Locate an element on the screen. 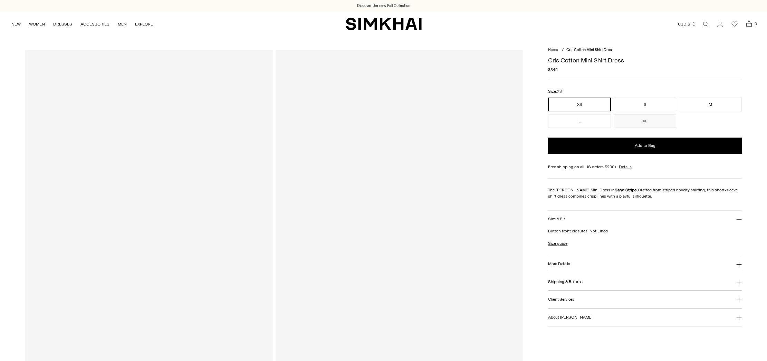 This screenshot has height=361, width=767. a: NEW is located at coordinates (16, 24).